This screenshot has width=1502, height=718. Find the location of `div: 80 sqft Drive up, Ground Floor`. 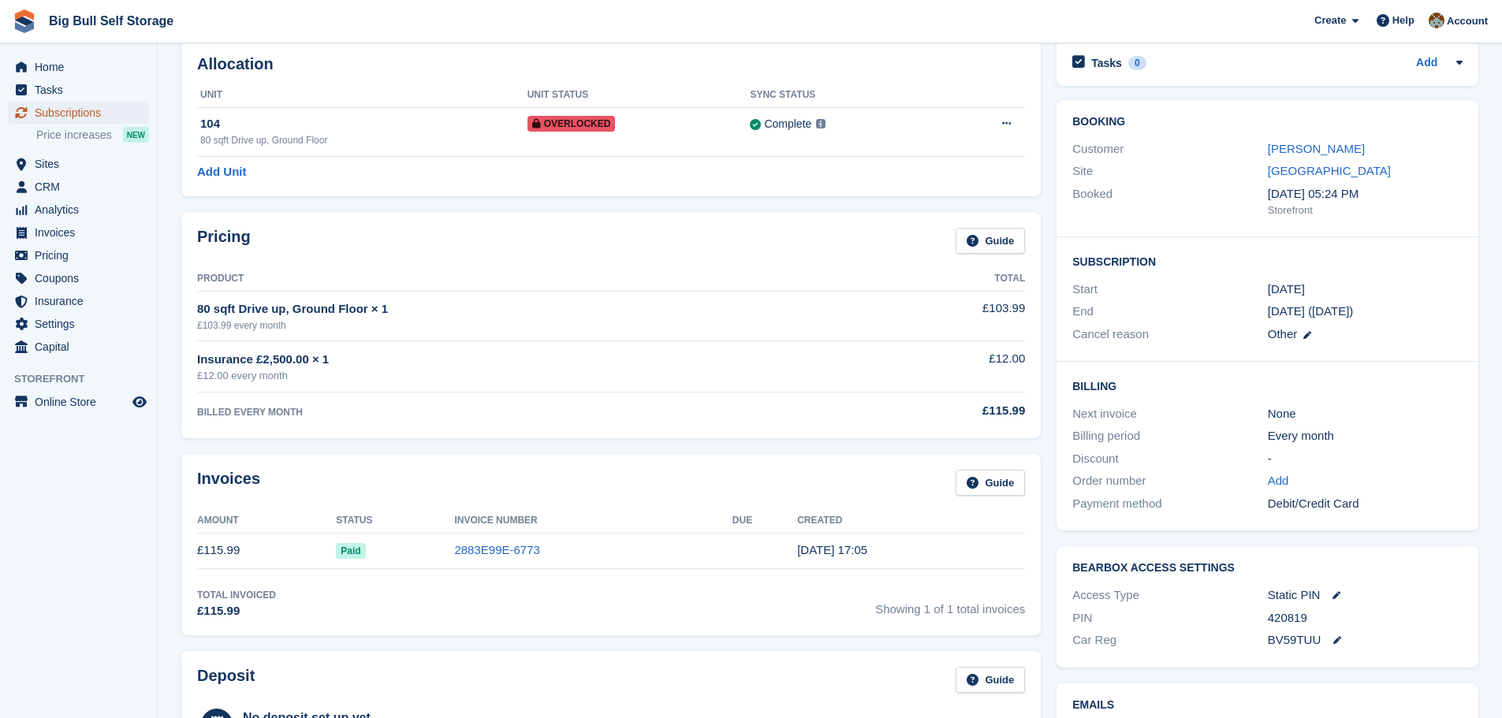

div: 80 sqft Drive up, Ground Floor is located at coordinates (363, 140).